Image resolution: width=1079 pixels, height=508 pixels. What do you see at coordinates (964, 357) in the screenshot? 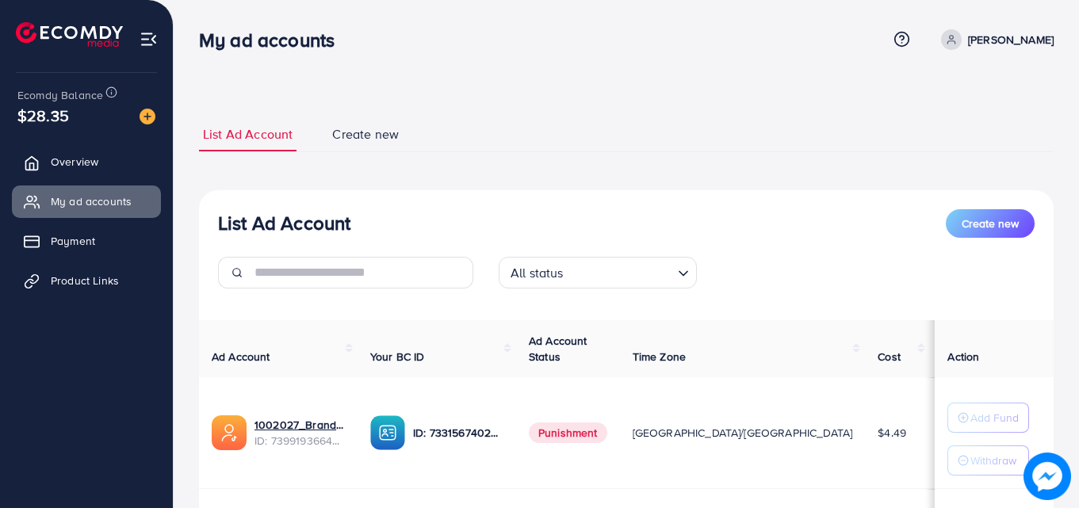
I see `span: Action` at bounding box center [964, 357].